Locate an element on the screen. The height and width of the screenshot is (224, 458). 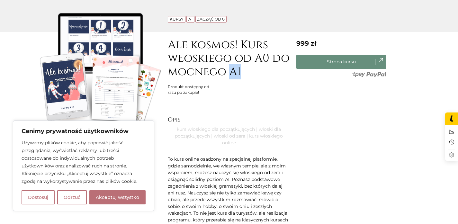
button: Akceptuj wszystko is located at coordinates (117, 197).